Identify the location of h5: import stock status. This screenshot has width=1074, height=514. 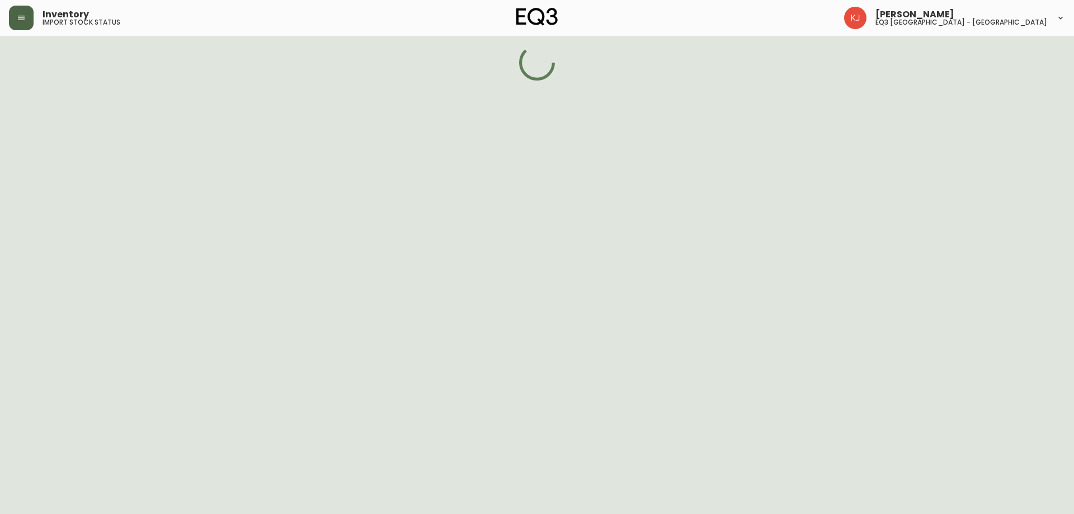
(81, 22).